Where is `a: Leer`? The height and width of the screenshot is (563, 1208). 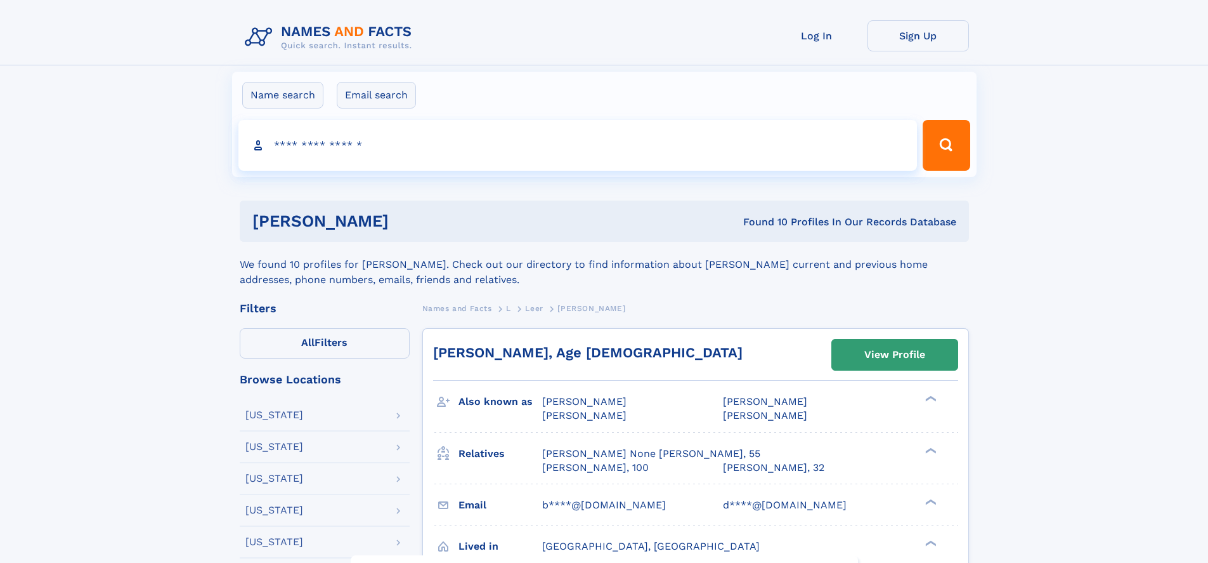 a: Leer is located at coordinates (534, 308).